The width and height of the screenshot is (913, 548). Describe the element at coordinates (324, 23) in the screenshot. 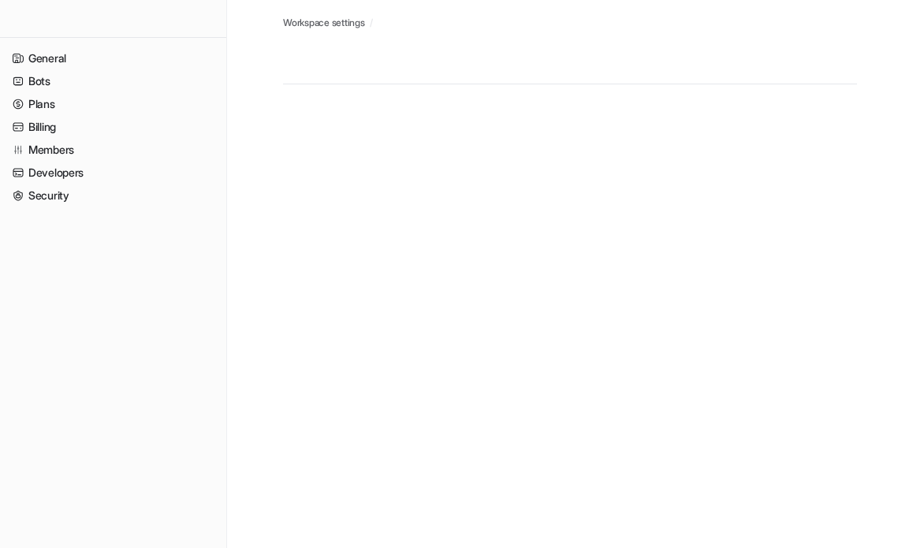

I see `span: Workspace settings` at that location.